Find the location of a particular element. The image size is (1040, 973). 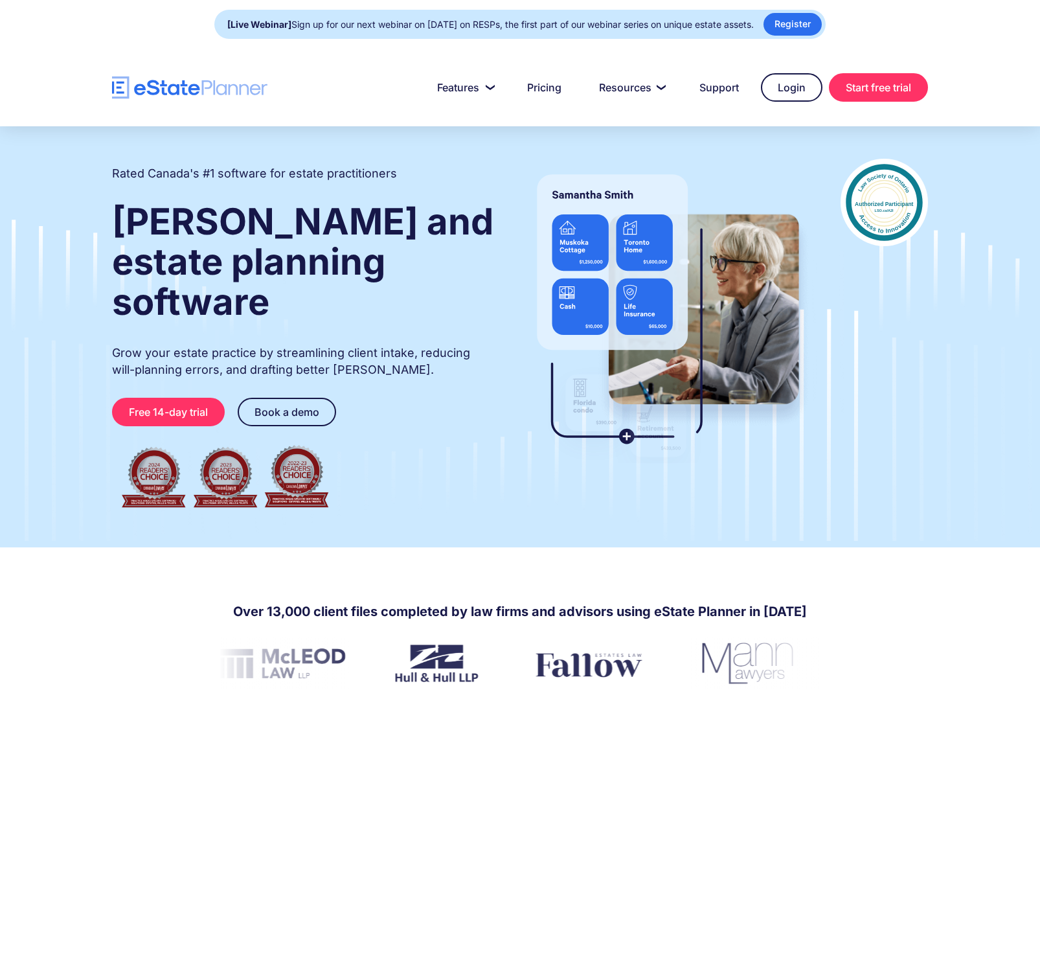

strong: [Live Webinar] is located at coordinates (259, 24).